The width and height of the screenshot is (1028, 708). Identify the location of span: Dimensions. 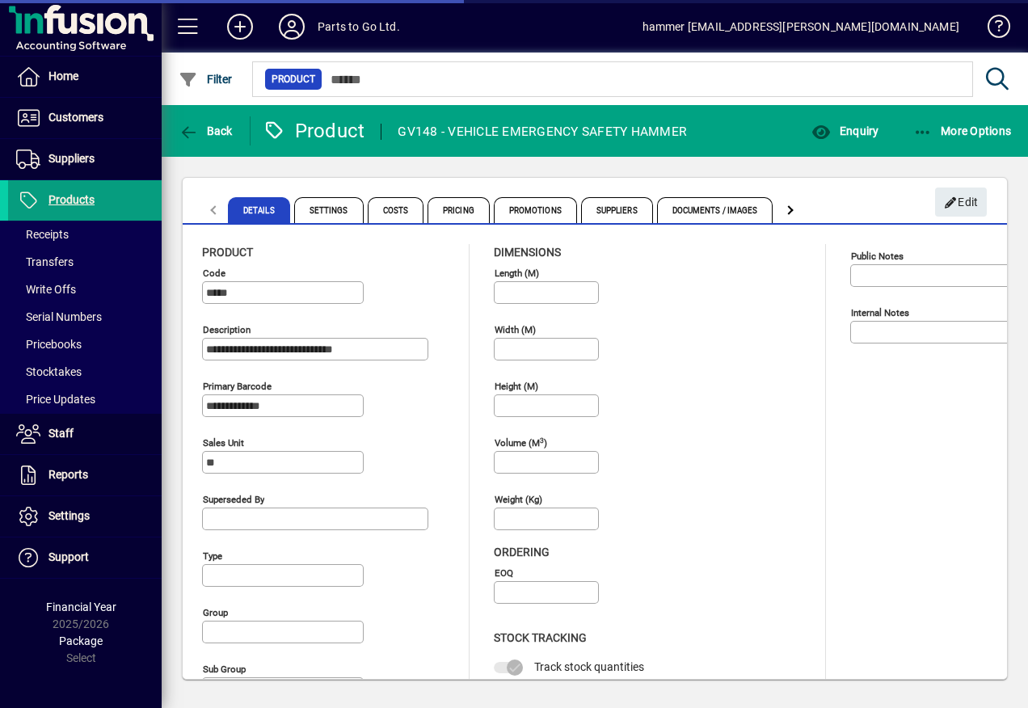
(527, 252).